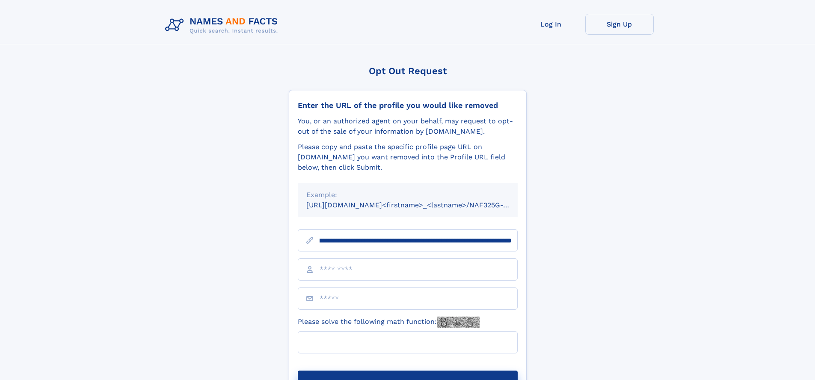  I want to click on a: Sign Up, so click(620, 24).